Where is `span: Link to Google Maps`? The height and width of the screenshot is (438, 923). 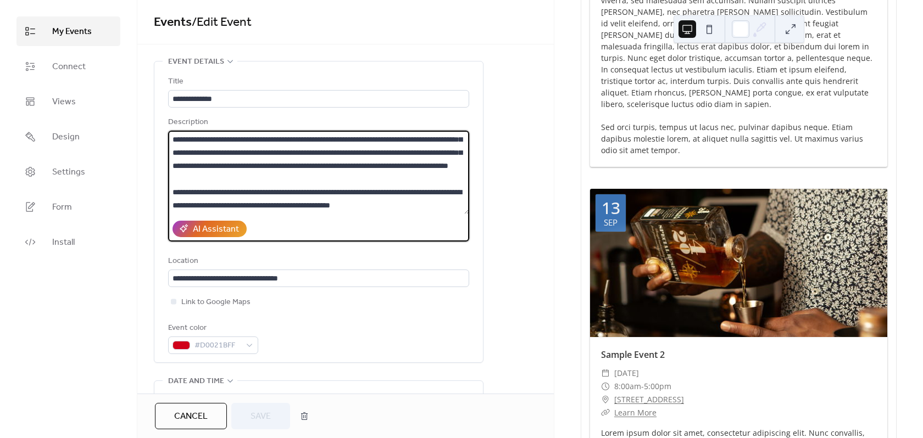
span: Link to Google Maps is located at coordinates (216, 303).